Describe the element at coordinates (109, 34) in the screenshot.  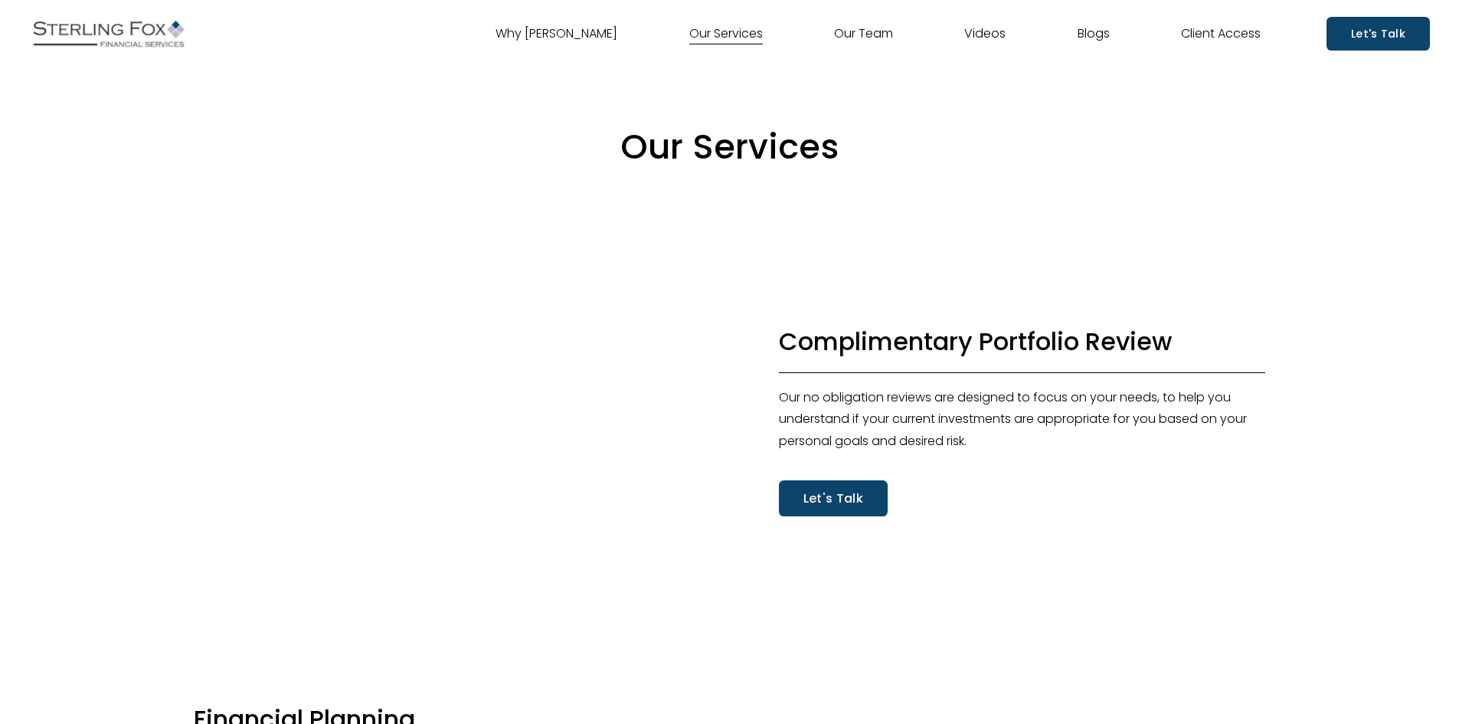
I see `img: Sterling Fox Financial Services` at that location.